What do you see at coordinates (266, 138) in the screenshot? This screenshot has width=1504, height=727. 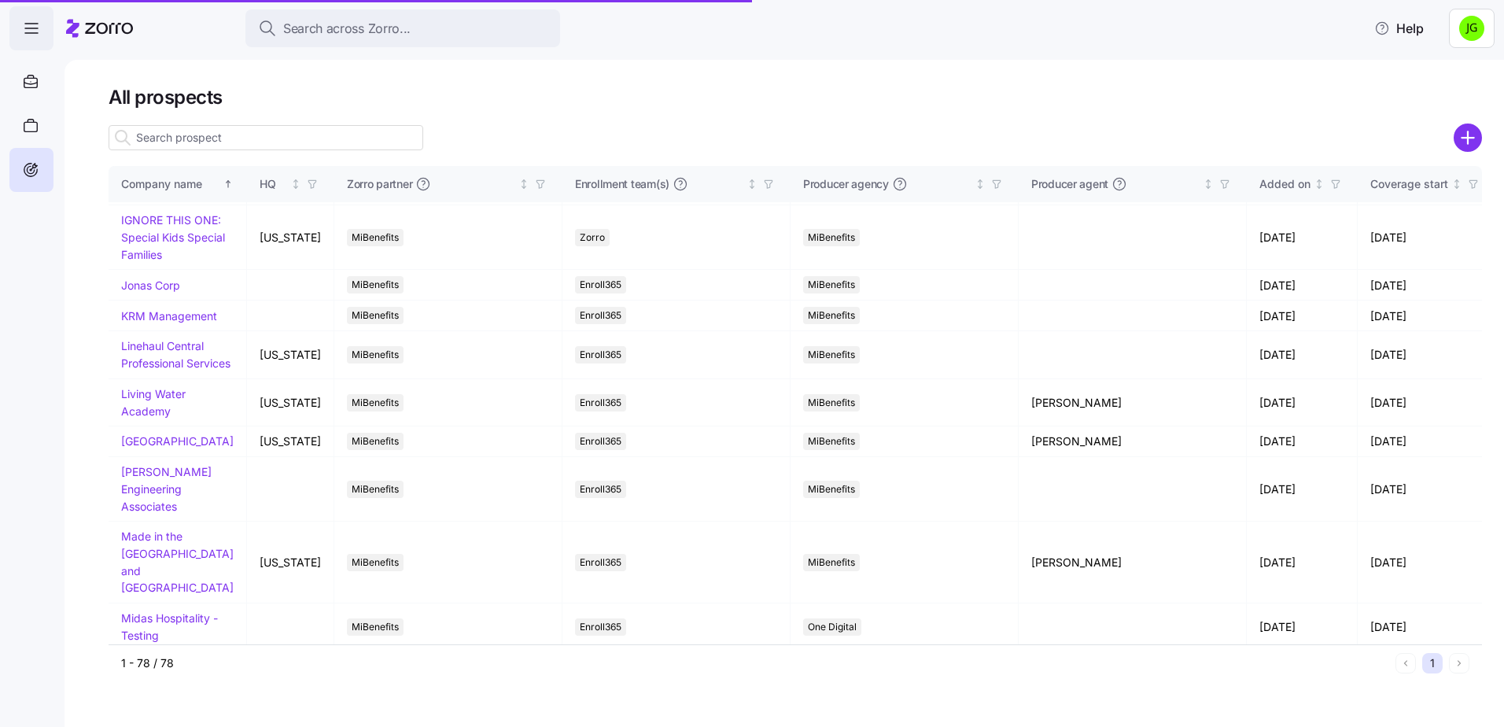 I see `input: Search prospect` at bounding box center [266, 138].